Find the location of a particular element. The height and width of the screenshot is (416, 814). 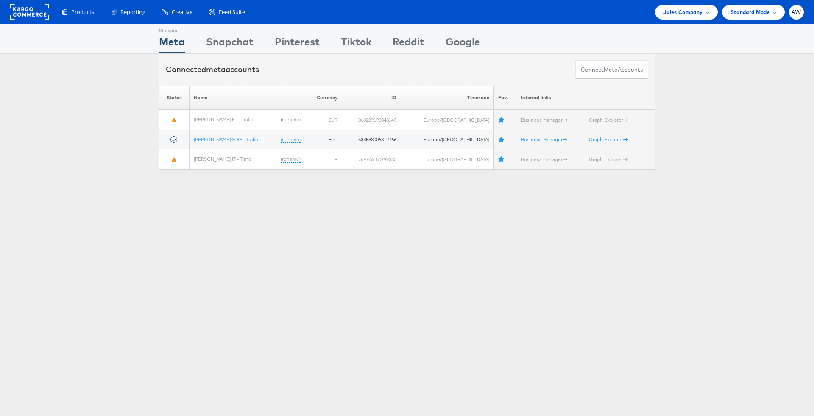

th: Status is located at coordinates (174, 97).